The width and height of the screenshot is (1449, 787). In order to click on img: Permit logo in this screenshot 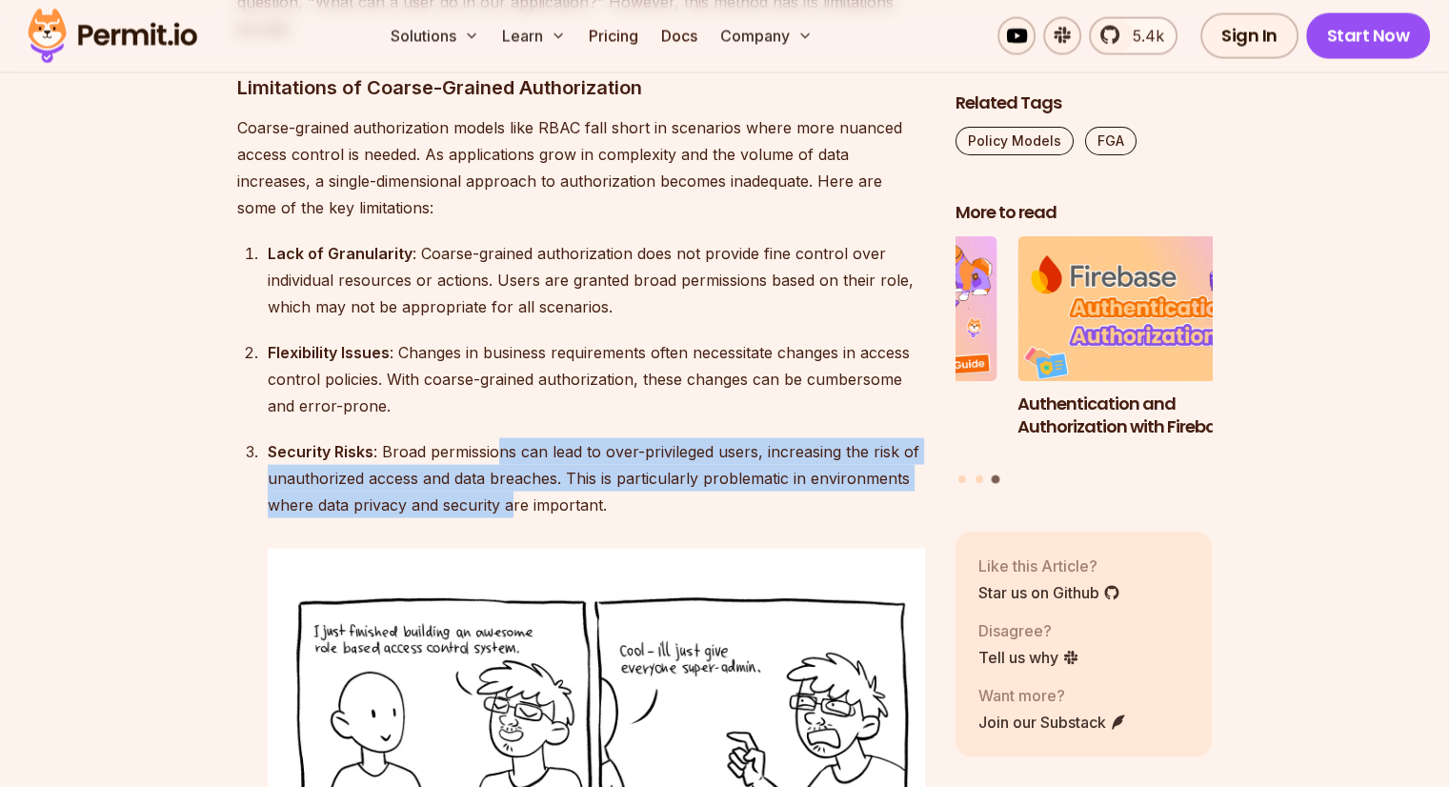, I will do `click(112, 36)`.